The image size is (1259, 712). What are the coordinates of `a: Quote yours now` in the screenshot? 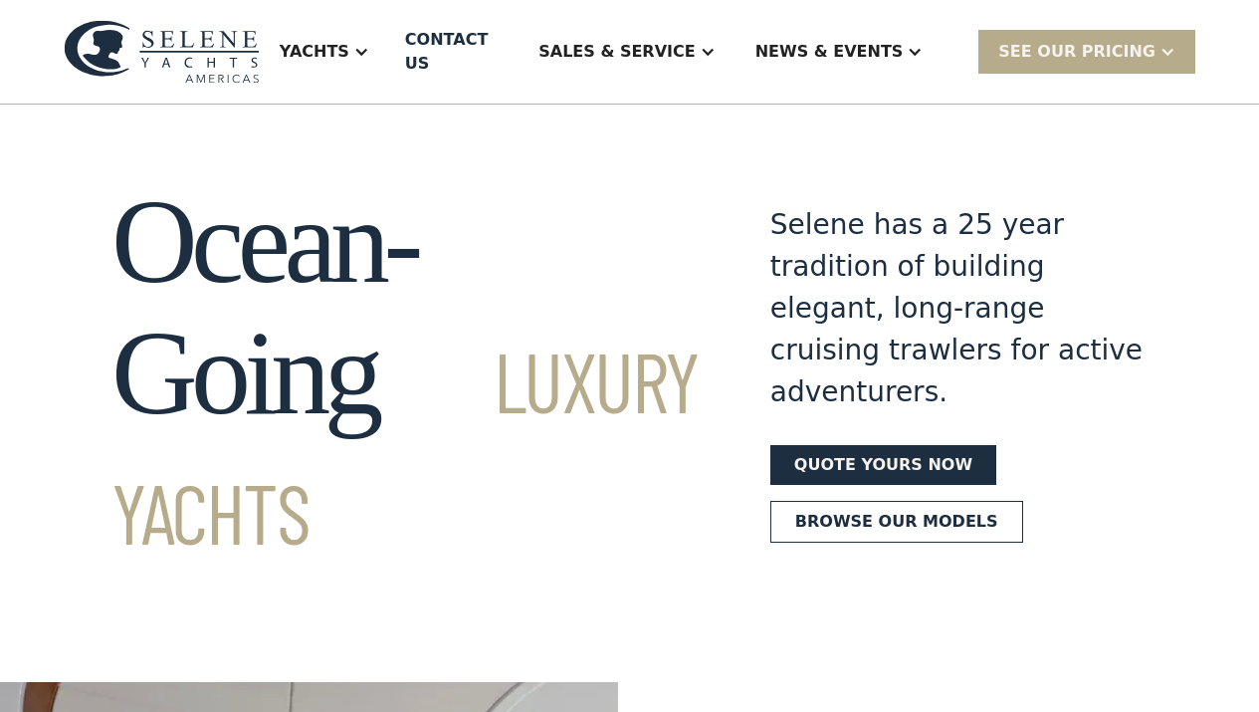 It's located at (883, 465).